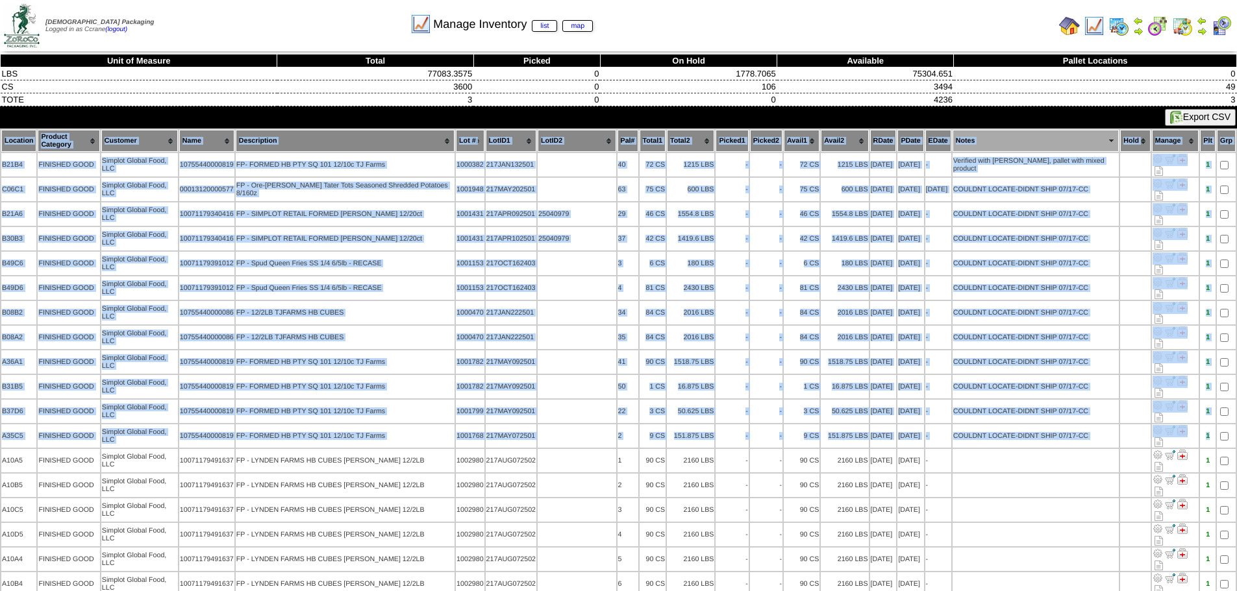 This screenshot has height=591, width=1237. What do you see at coordinates (801, 165) in the screenshot?
I see `td: 72 CS` at bounding box center [801, 165].